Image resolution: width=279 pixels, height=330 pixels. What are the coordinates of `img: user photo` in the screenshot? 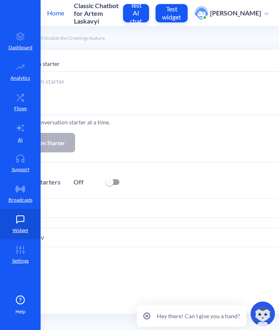 It's located at (201, 13).